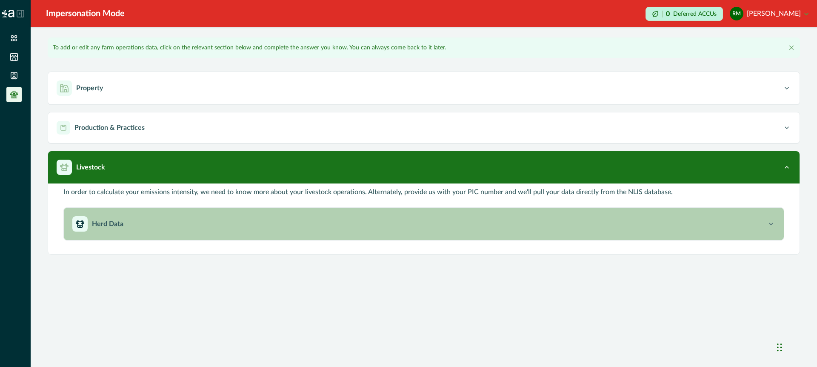  Describe the element at coordinates (109, 128) in the screenshot. I see `p: Production & Practices` at that location.